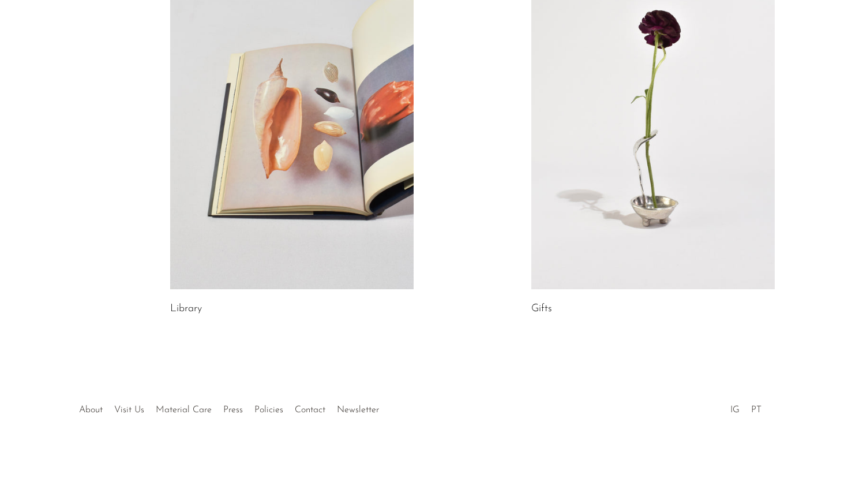 The height and width of the screenshot is (485, 848). I want to click on a: PT, so click(757, 410).